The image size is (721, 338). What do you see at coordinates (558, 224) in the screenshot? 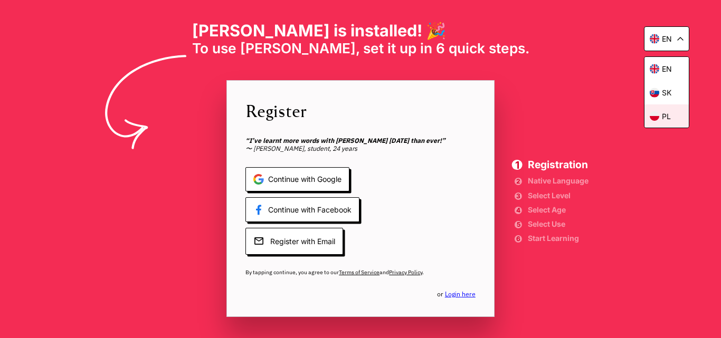
I see `span: Select Use` at bounding box center [558, 224].